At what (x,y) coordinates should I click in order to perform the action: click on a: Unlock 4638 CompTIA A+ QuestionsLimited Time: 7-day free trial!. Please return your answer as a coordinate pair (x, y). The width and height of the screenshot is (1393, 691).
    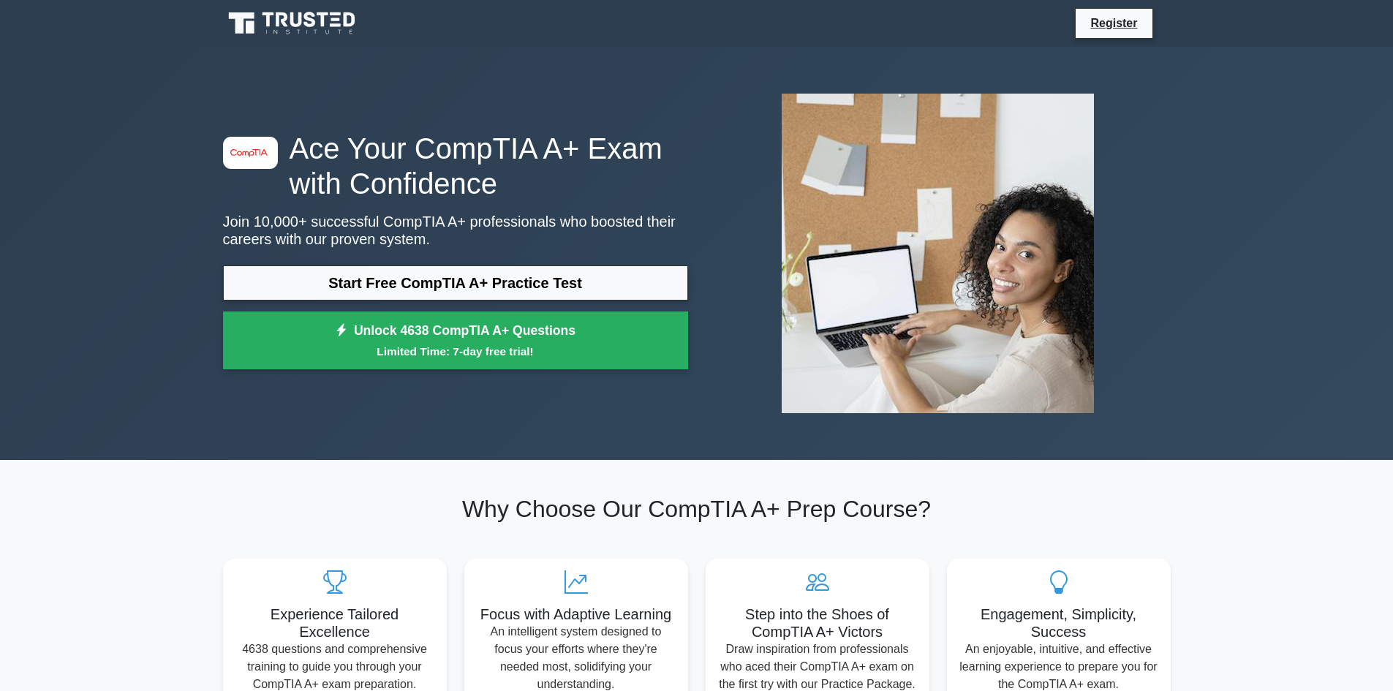
    Looking at the image, I should click on (455, 341).